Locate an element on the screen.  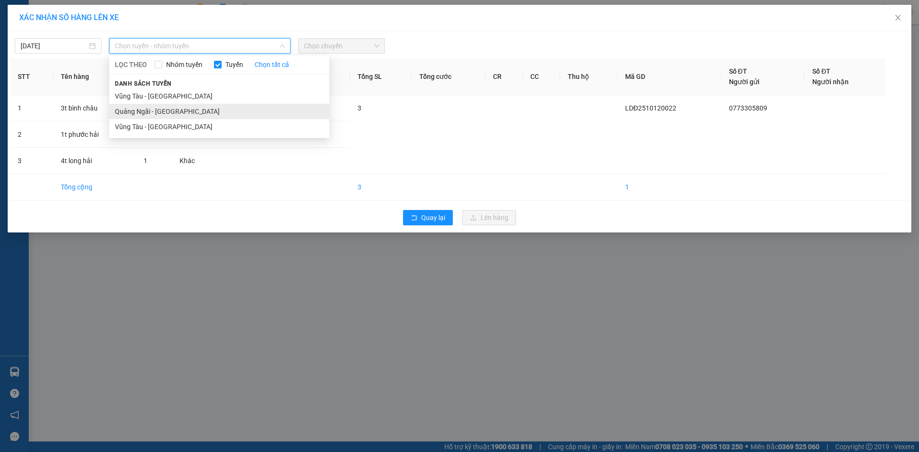
strong: 0978 771155 - 0975 77 1155 is located at coordinates (92, 66).